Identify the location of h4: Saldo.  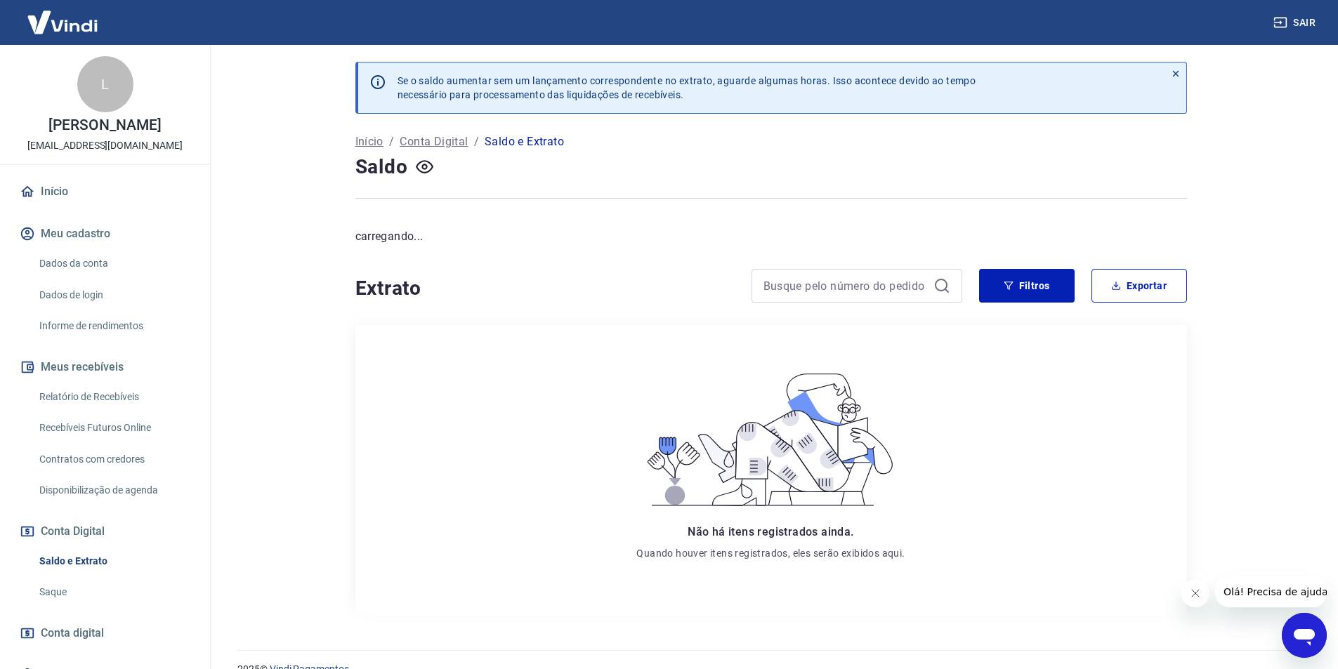
(381, 167).